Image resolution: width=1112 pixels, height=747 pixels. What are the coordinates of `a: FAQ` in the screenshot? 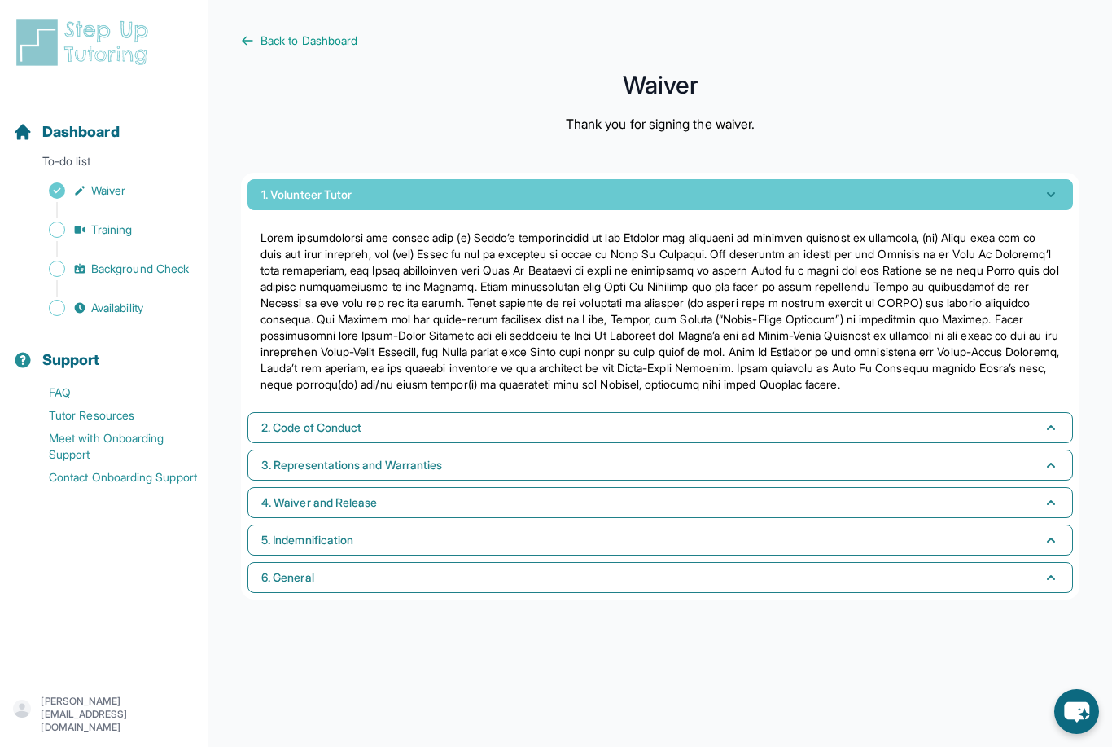 It's located at (110, 393).